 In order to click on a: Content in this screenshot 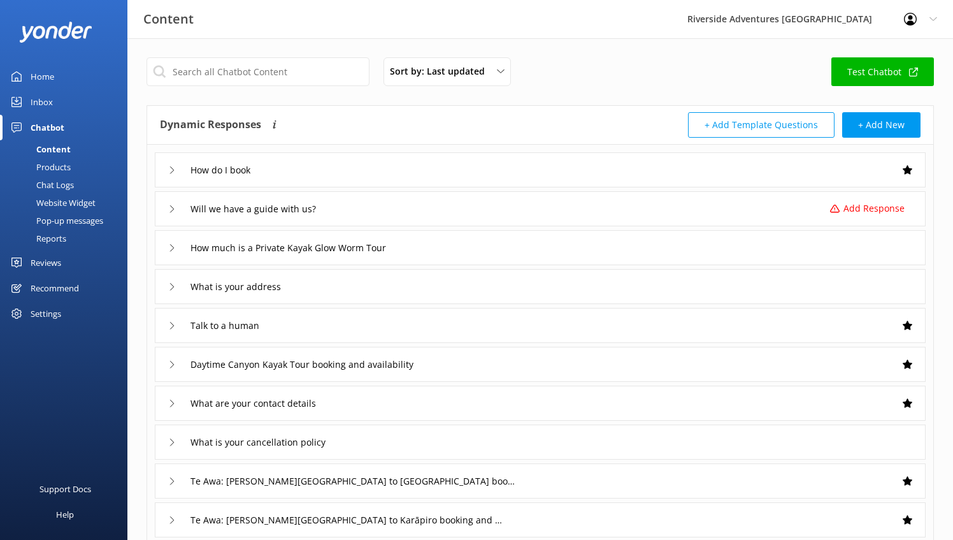, I will do `click(68, 149)`.